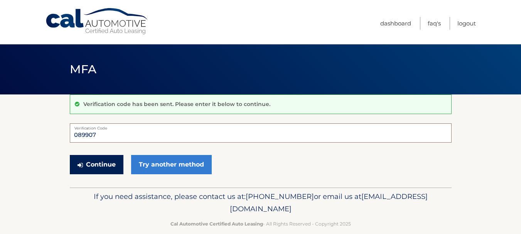  Describe the element at coordinates (396, 23) in the screenshot. I see `a: Dashboard` at that location.